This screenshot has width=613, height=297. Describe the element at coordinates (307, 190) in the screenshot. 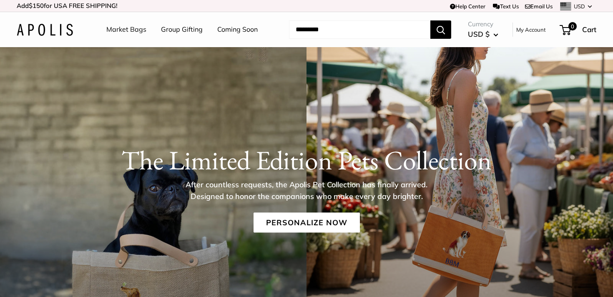

I see `p: After countless requests, the Apolis Pet Collection has finally arrived. Designed to honor the co...` at that location.